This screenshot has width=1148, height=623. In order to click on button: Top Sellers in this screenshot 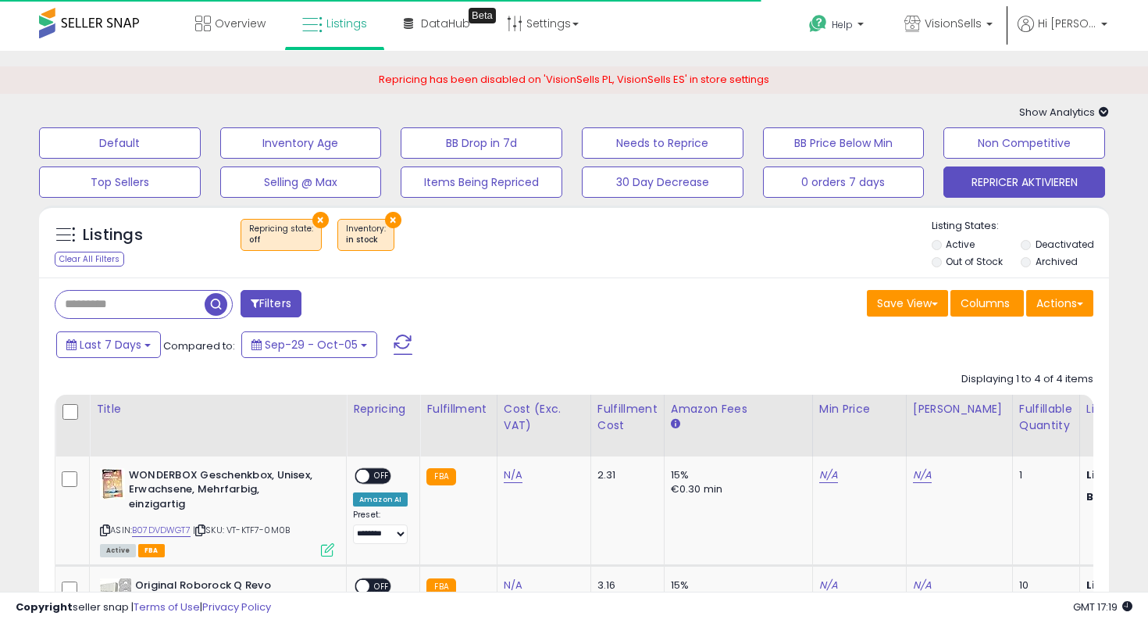, I will do `click(120, 182)`.